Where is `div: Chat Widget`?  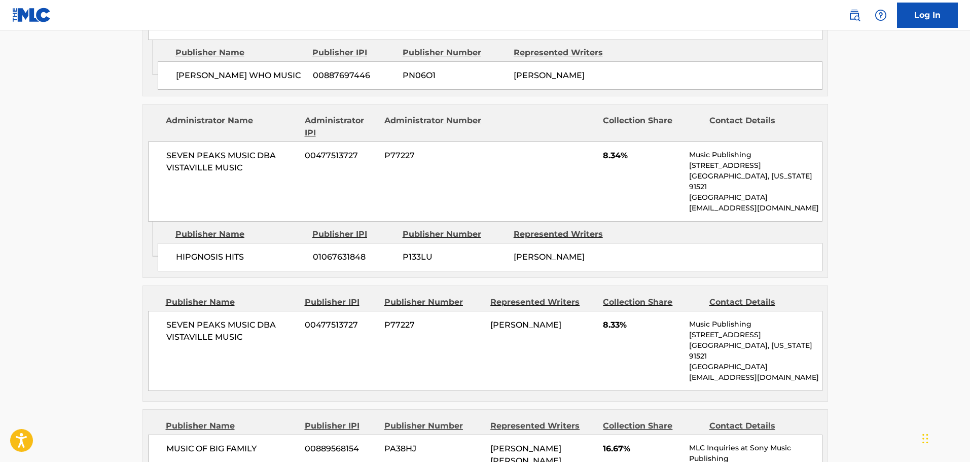
div: Chat Widget is located at coordinates (944, 437).